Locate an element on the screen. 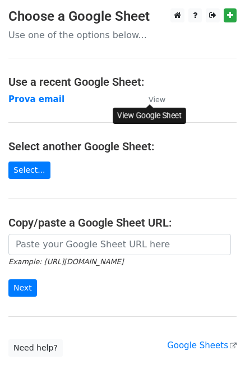  input: Next is located at coordinates (22, 288).